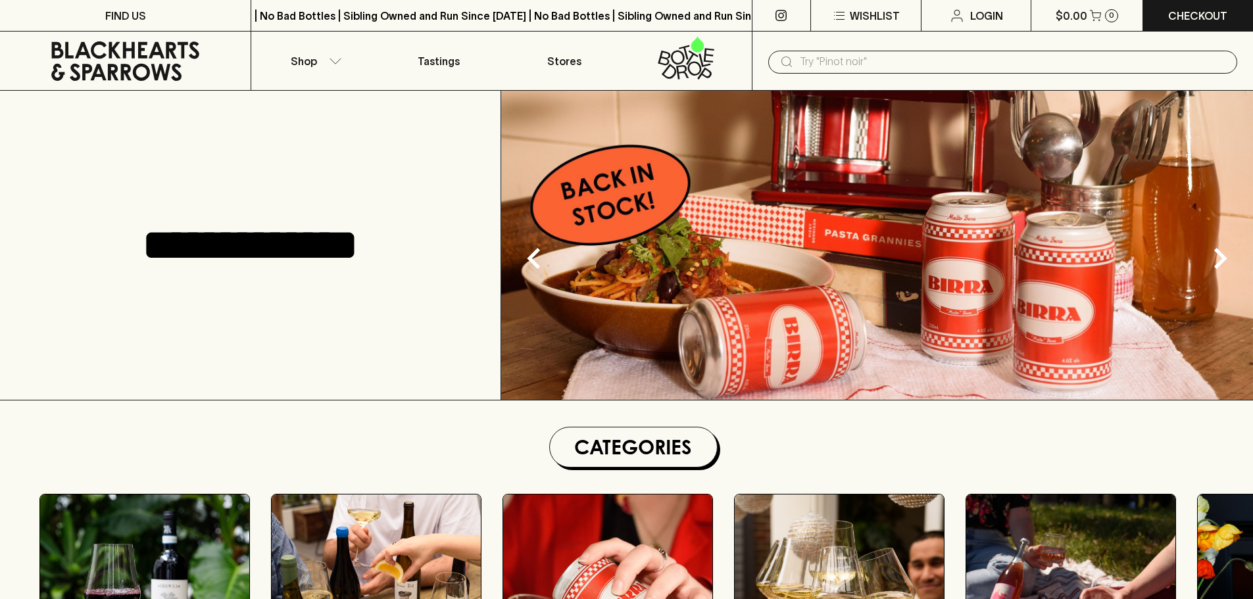  I want to click on p: $0.00, so click(1072, 16).